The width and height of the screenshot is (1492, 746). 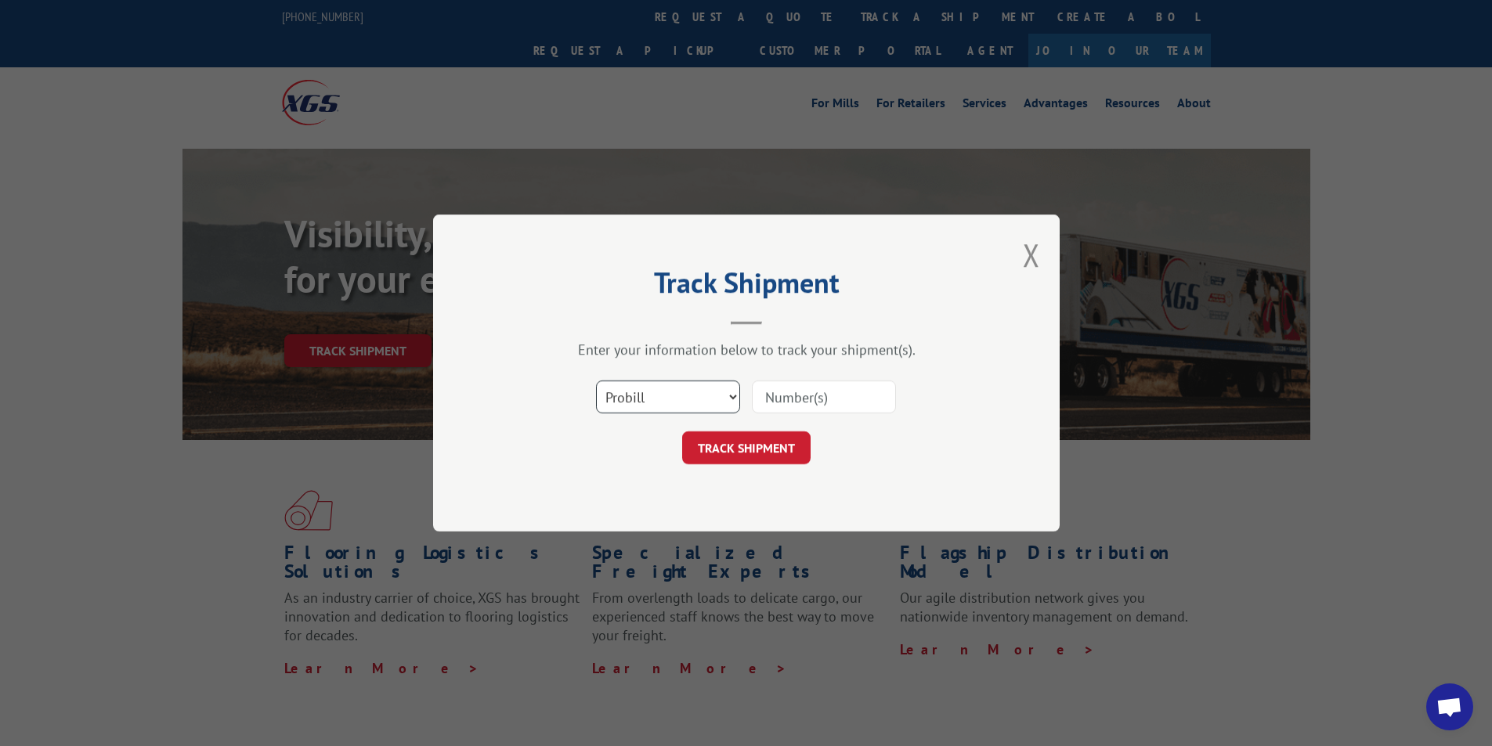 I want to click on h2: Track Shipment, so click(x=746, y=287).